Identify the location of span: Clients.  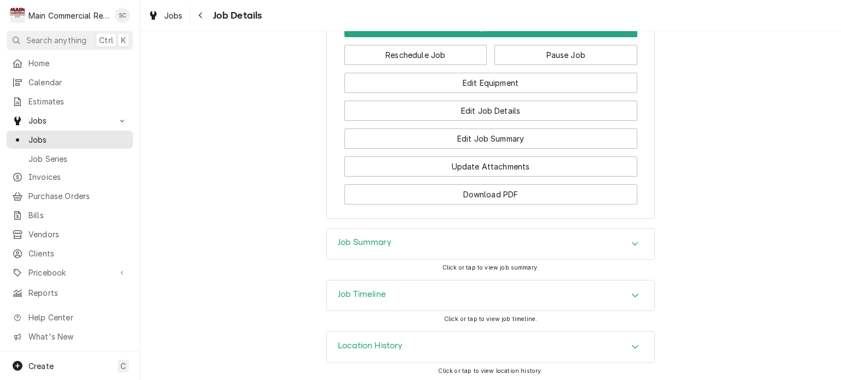
(78, 253).